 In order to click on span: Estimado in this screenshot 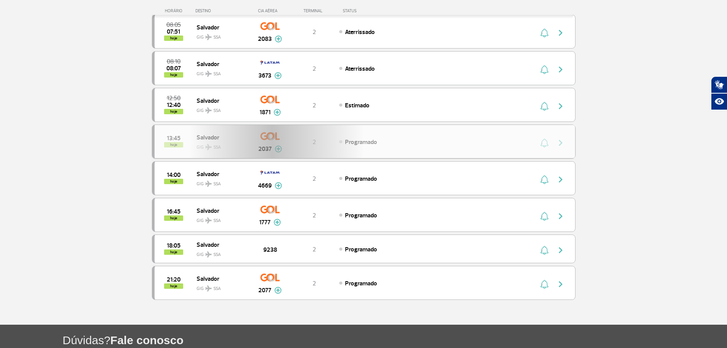, I will do `click(357, 105)`.